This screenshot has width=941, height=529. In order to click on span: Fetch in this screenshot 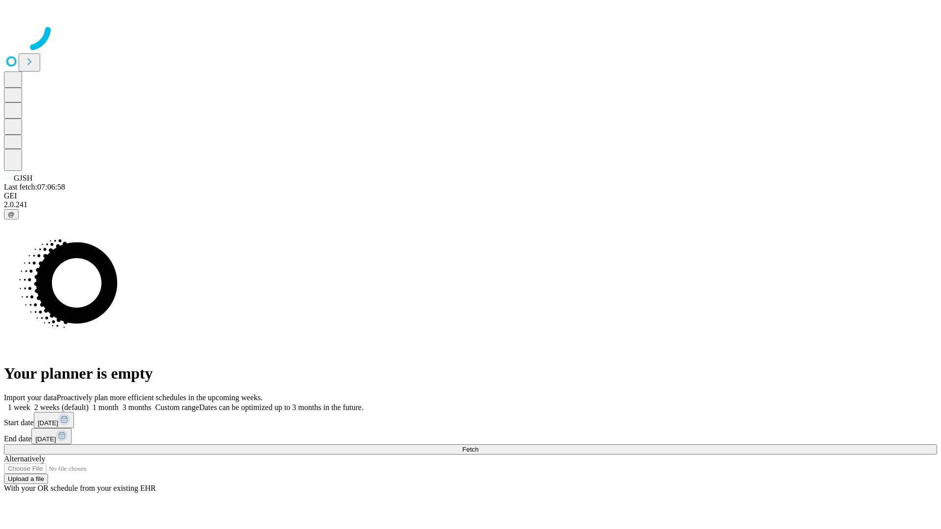, I will do `click(470, 450)`.